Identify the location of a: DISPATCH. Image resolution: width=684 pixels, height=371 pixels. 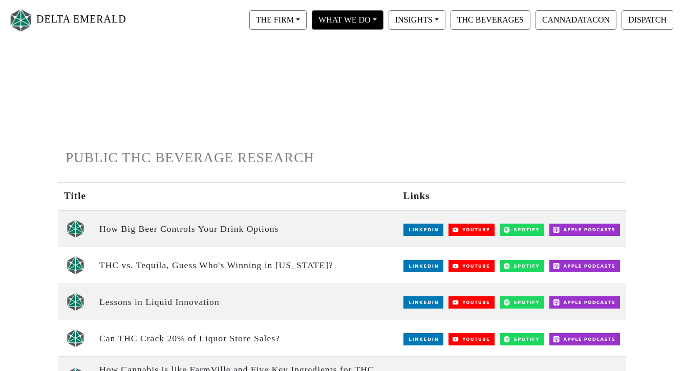
(647, 19).